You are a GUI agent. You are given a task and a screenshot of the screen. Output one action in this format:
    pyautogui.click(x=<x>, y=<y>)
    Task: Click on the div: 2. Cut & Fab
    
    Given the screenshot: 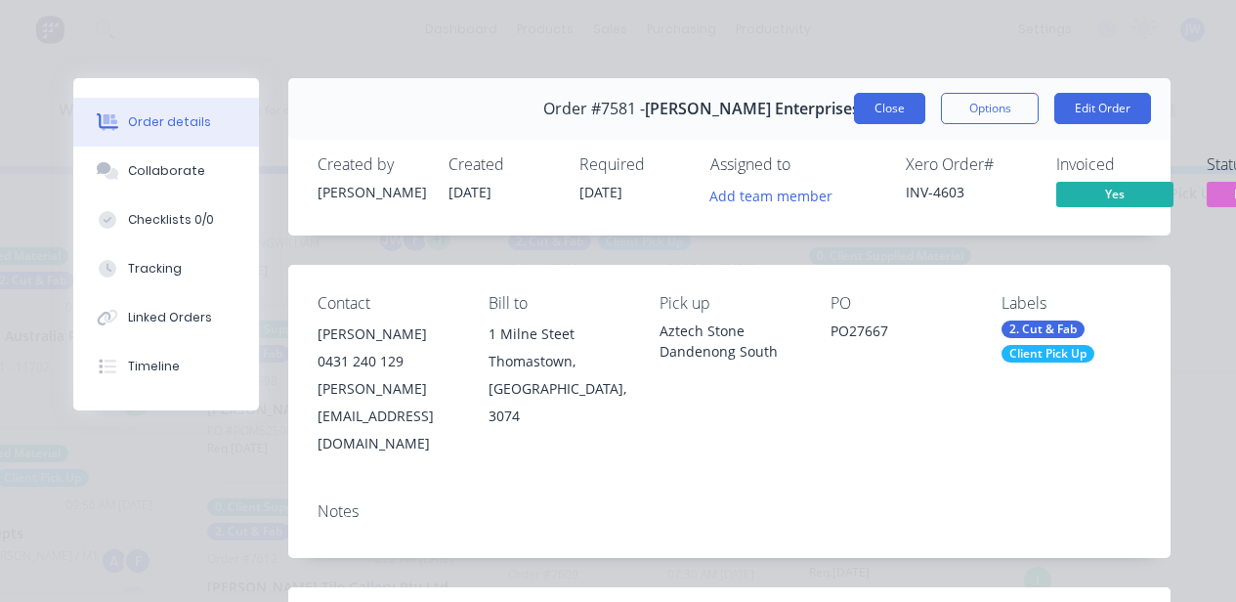 What is the action you would take?
    pyautogui.click(x=1043, y=329)
    